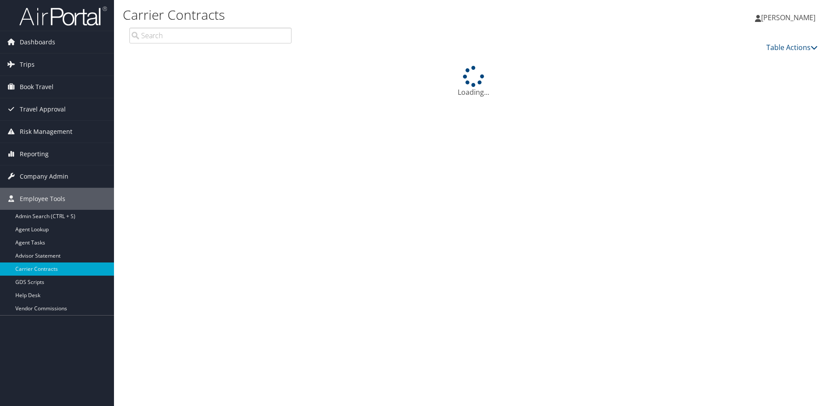 The width and height of the screenshot is (833, 406). Describe the element at coordinates (211, 36) in the screenshot. I see `input: Search` at that location.